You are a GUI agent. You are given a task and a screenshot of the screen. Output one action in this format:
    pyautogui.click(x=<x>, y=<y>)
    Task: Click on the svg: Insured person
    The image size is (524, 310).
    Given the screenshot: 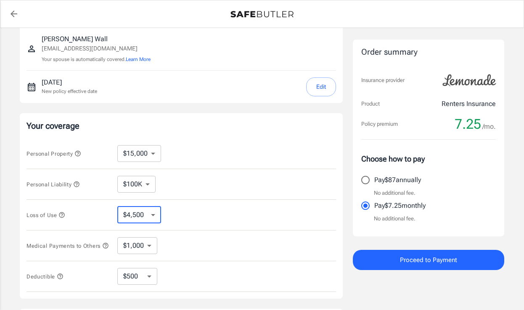 What is the action you would take?
    pyautogui.click(x=32, y=49)
    